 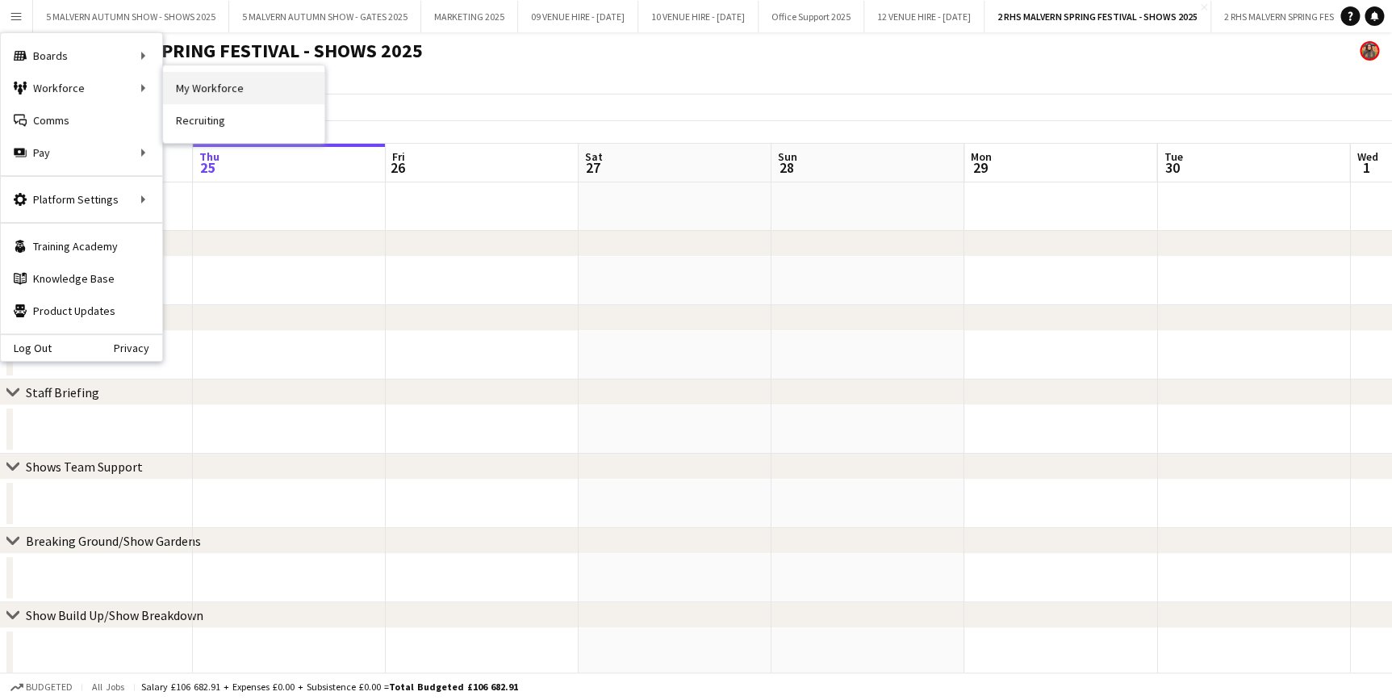 What do you see at coordinates (82, 56) in the screenshot?
I see `div: Boards` at bounding box center [82, 56].